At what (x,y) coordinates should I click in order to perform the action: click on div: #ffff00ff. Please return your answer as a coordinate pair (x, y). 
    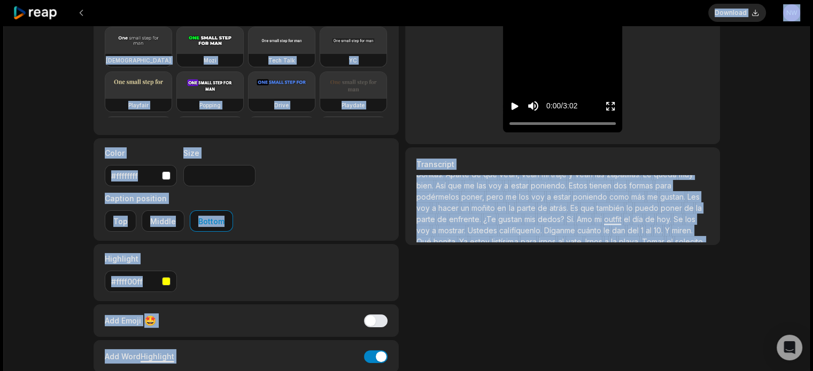
    Looking at the image, I should click on (134, 282).